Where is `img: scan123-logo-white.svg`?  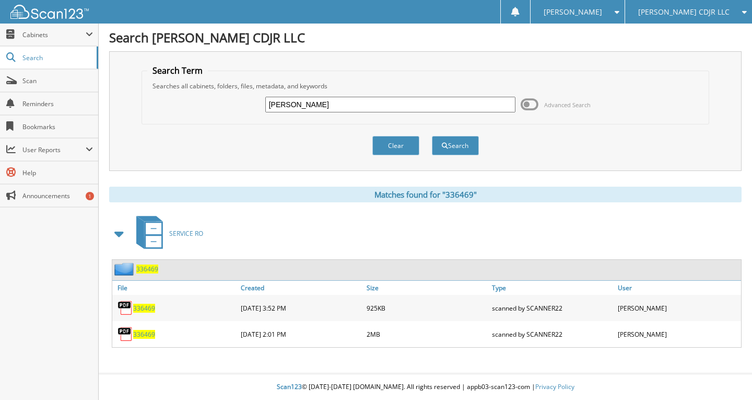
img: scan123-logo-white.svg is located at coordinates (50, 11).